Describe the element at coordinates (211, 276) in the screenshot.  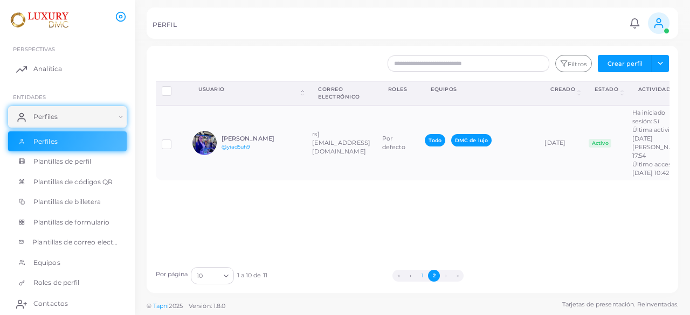
I see `input: Buscar opción` at that location.